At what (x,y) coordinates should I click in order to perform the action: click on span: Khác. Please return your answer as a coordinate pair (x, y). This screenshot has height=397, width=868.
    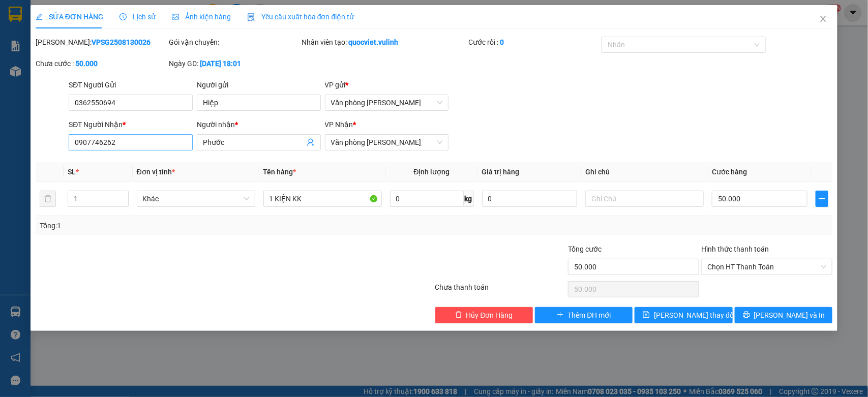
    Looking at the image, I should click on (196, 199).